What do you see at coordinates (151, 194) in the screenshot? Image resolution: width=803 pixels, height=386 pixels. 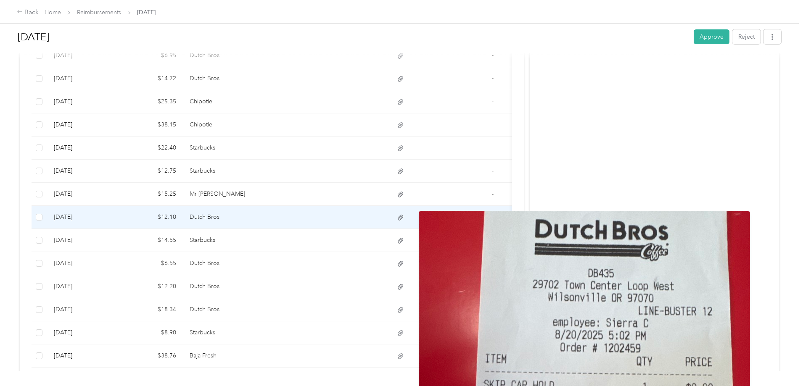 I see `td: $15.25` at bounding box center [151, 194].